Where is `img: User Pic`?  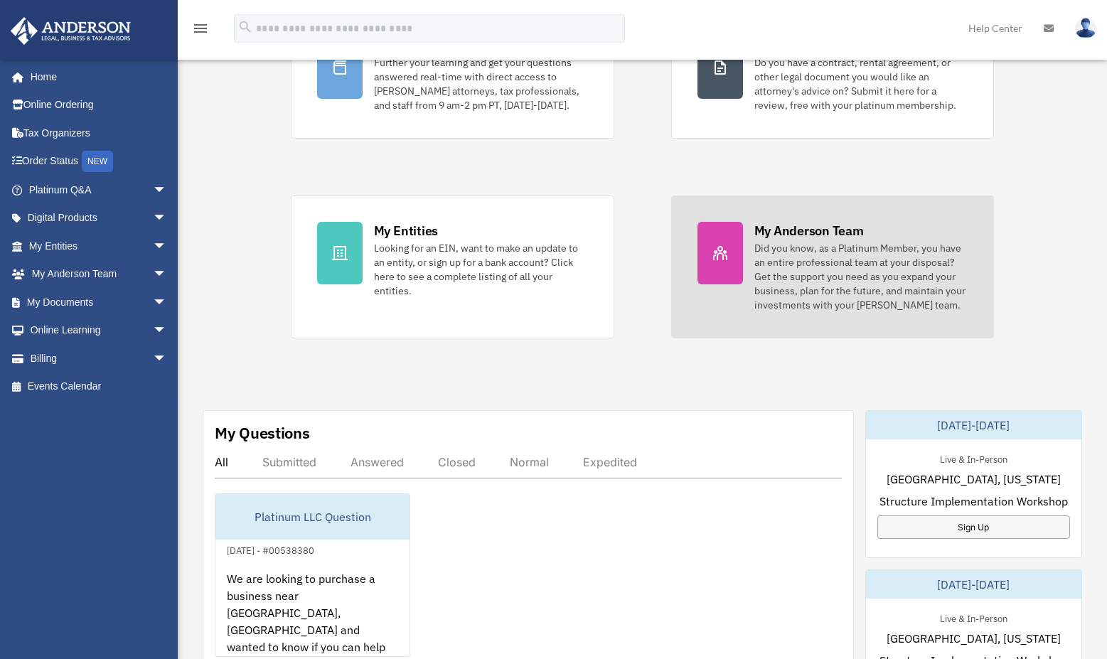
img: User Pic is located at coordinates (1085, 28).